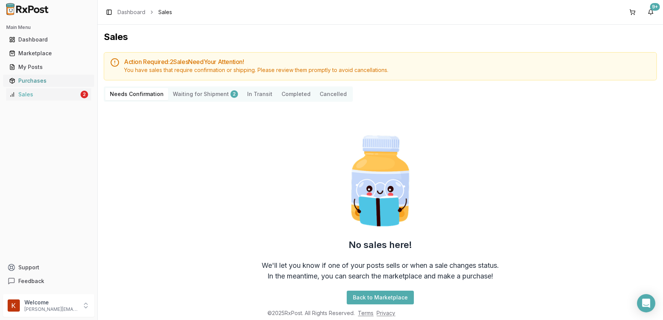 Image resolution: width=663 pixels, height=320 pixels. I want to click on nav: breadcrumb, so click(145, 12).